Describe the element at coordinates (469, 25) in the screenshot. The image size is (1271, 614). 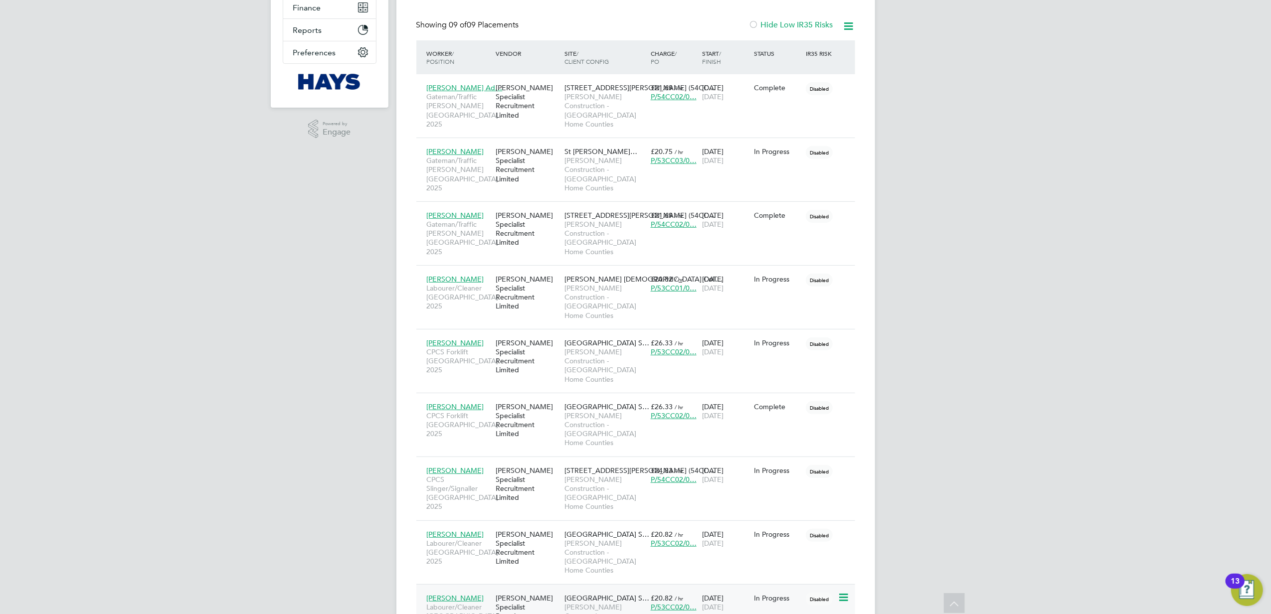
I see `div: Showing` at that location.